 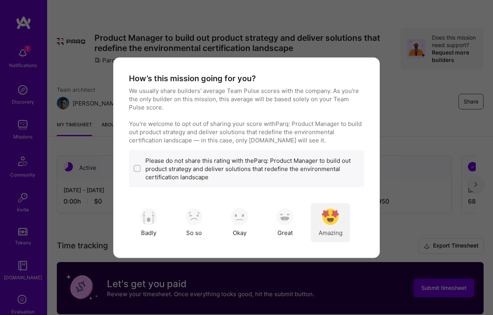 What do you see at coordinates (285, 232) in the screenshot?
I see `span: Great` at bounding box center [285, 232].